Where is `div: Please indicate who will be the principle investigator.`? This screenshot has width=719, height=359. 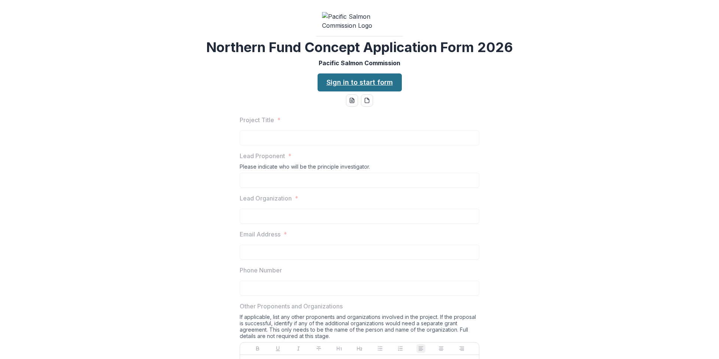 div: Please indicate who will be the principle investigator. is located at coordinates (359, 168).